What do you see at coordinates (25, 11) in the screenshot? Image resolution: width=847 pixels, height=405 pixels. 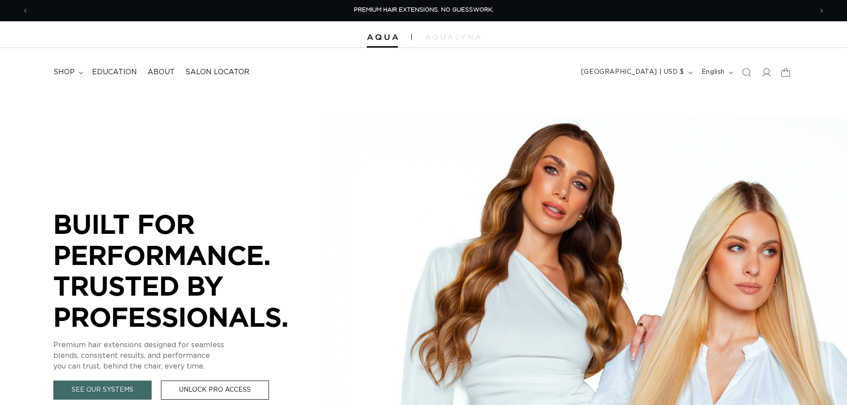 I see `button: Previous announcement` at bounding box center [25, 11].